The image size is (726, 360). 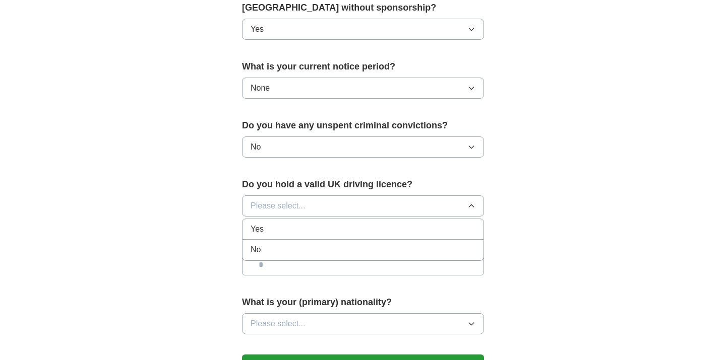 What do you see at coordinates (363, 29) in the screenshot?
I see `button: Yes` at bounding box center [363, 29].